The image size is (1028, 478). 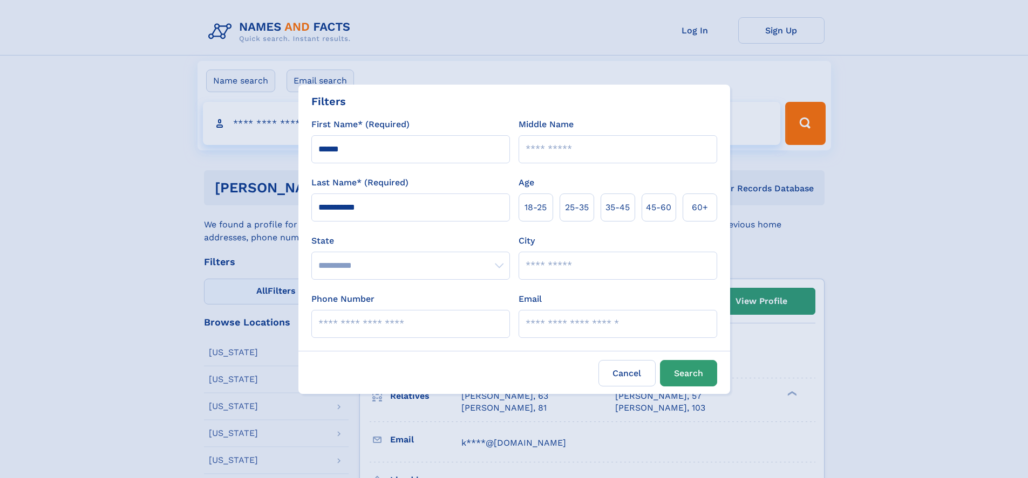 What do you see at coordinates (627, 373) in the screenshot?
I see `label: Cancel` at bounding box center [627, 373].